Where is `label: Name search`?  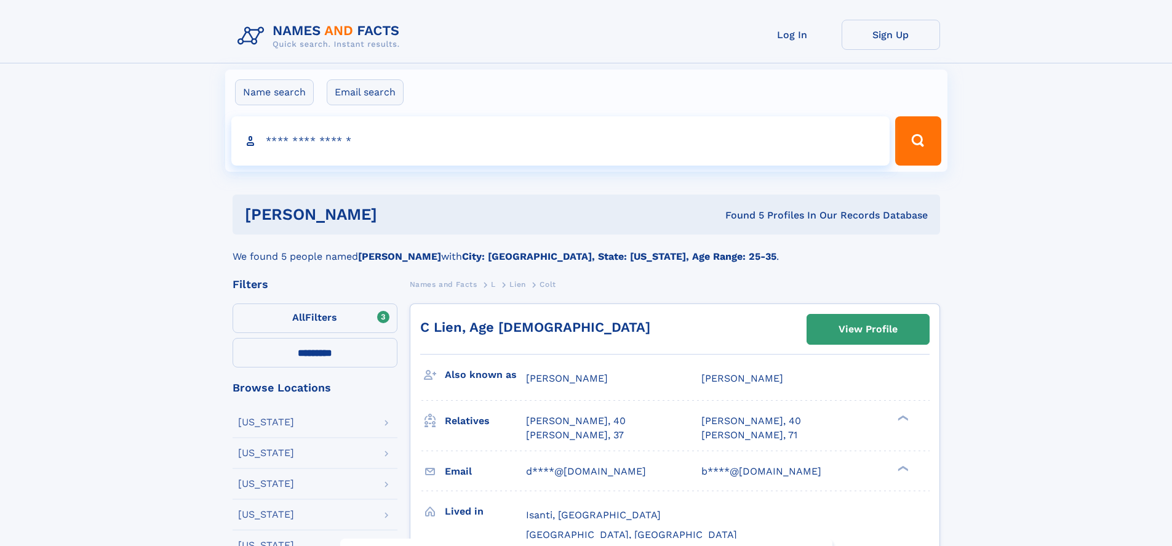 label: Name search is located at coordinates (274, 92).